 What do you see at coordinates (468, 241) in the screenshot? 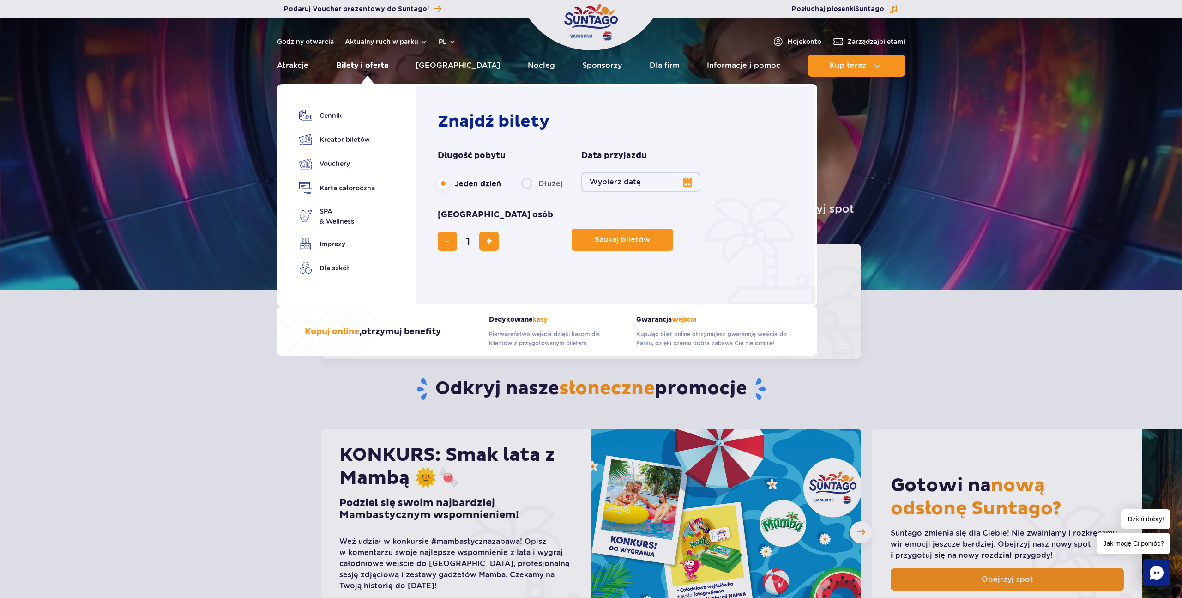
I see `input: liczba biletów` at bounding box center [468, 241].